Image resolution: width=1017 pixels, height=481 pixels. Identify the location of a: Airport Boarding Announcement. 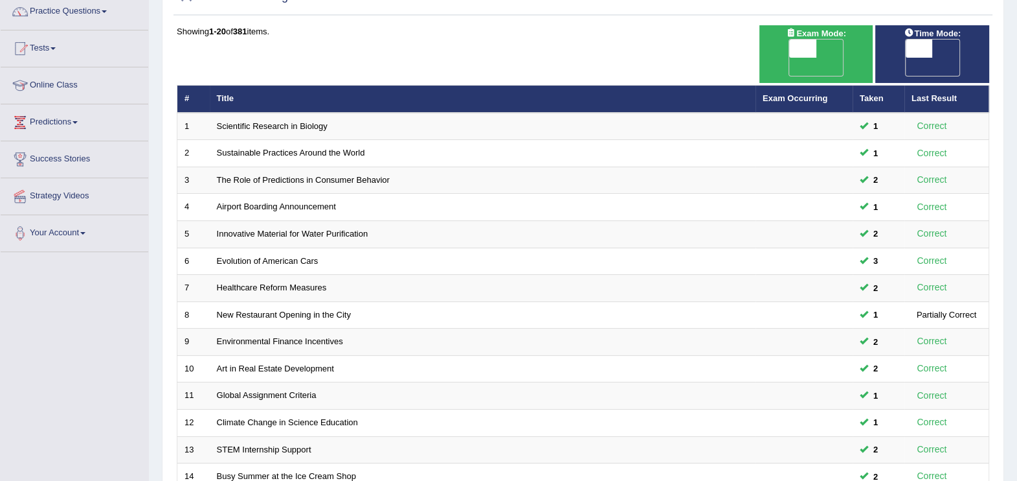
(277, 206).